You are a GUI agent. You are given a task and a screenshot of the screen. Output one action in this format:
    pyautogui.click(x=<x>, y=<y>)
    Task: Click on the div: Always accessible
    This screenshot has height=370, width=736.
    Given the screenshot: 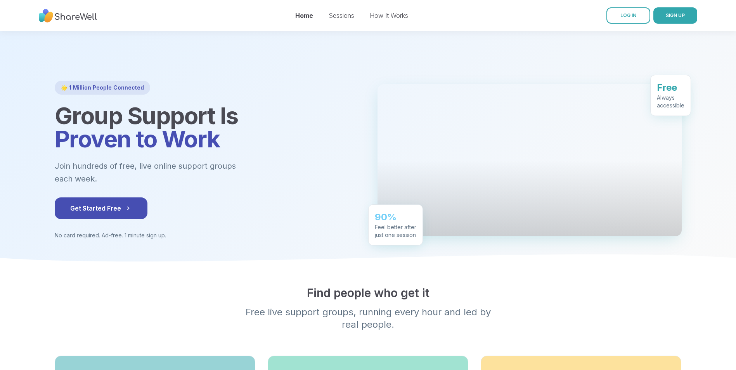 What is the action you would take?
    pyautogui.click(x=671, y=101)
    